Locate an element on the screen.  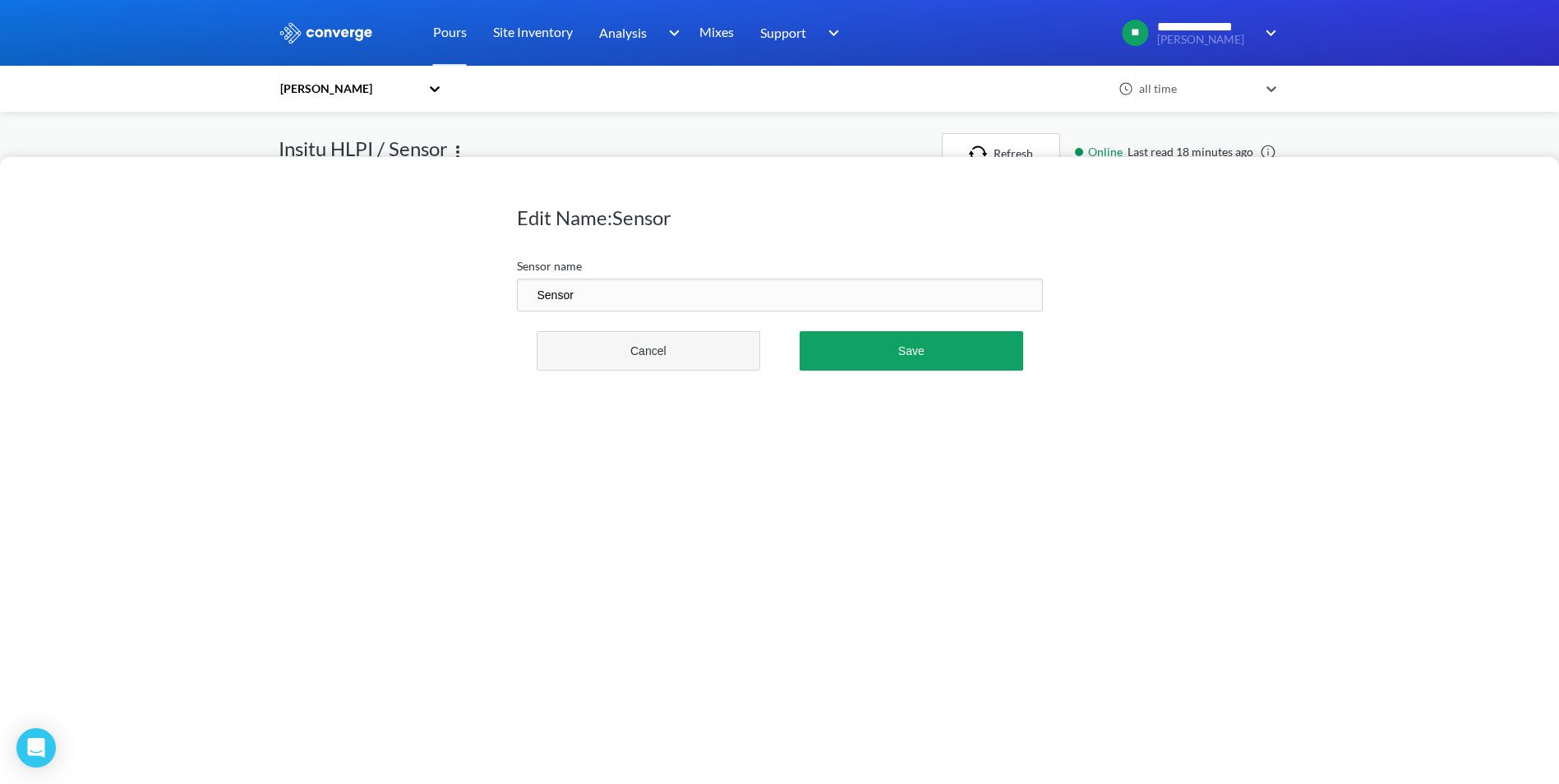
span: Analysis is located at coordinates (624, 32).